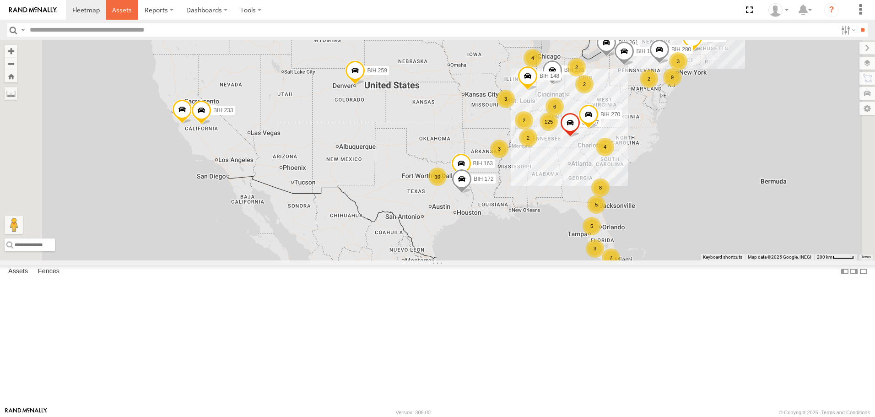 Image resolution: width=875 pixels, height=417 pixels. I want to click on span: BIH 169, so click(646, 52).